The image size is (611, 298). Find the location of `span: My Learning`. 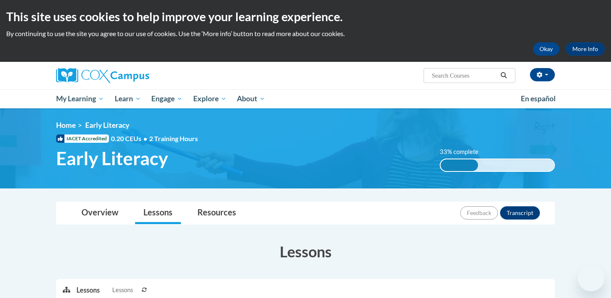

span: My Learning is located at coordinates (80, 99).